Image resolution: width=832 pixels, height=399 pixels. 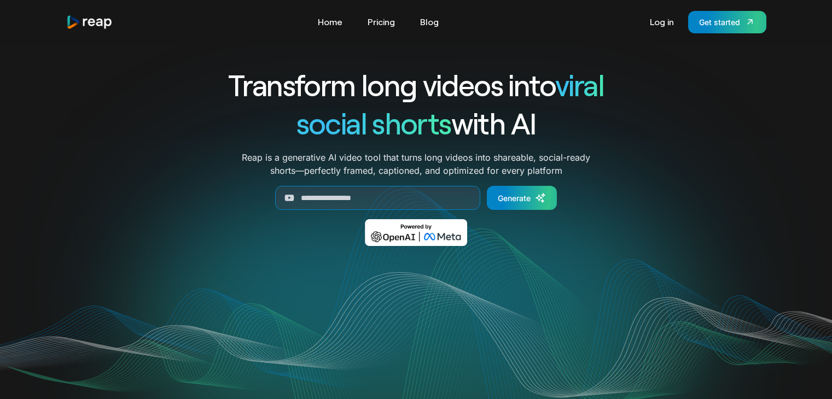 I want to click on a: Blog, so click(x=429, y=22).